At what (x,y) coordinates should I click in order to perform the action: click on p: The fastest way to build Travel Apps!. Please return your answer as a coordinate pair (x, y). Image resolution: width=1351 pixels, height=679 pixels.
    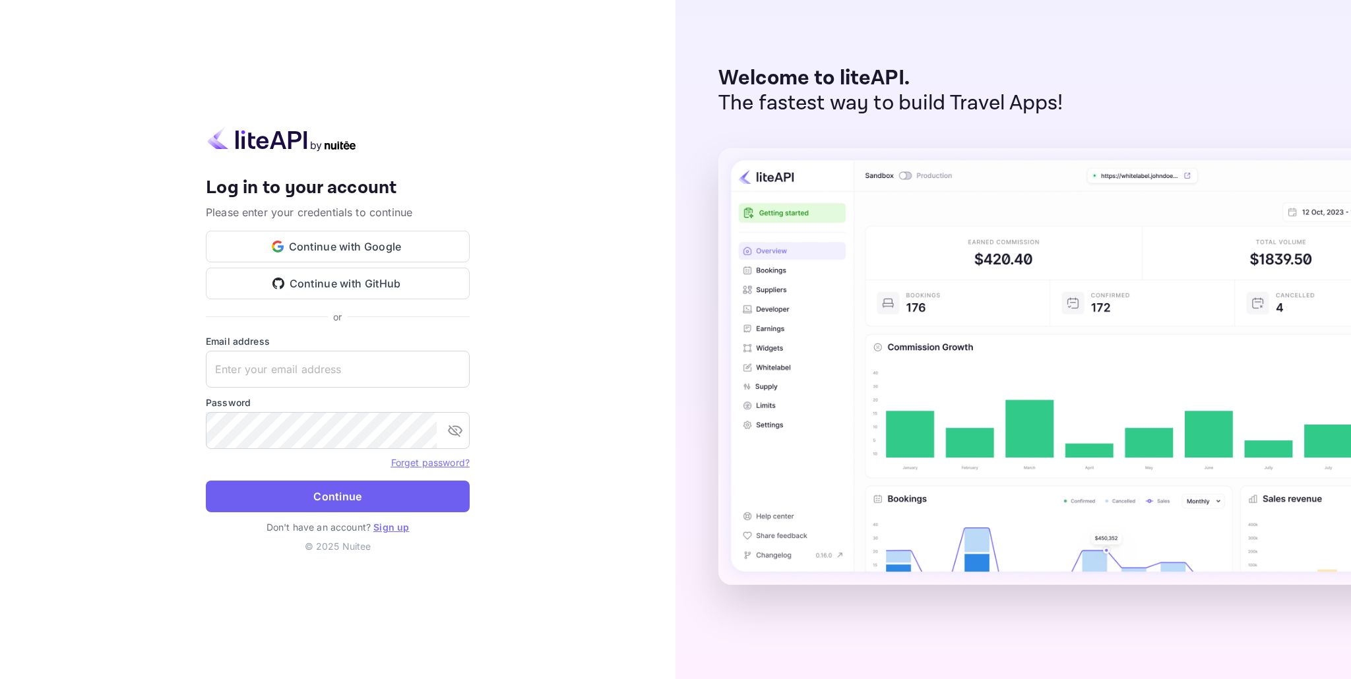
    Looking at the image, I should click on (890, 104).